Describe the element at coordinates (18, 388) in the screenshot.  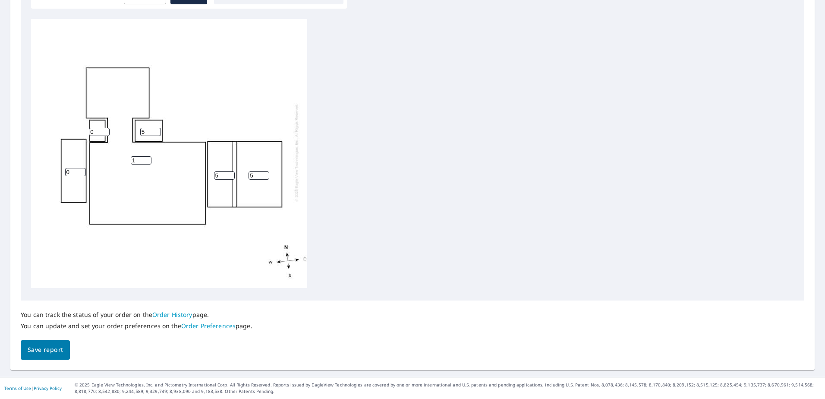
I see `a: Terms of Use` at that location.